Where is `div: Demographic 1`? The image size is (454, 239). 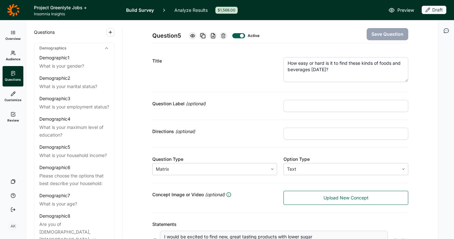
div: Demographic 1 is located at coordinates (54, 58).